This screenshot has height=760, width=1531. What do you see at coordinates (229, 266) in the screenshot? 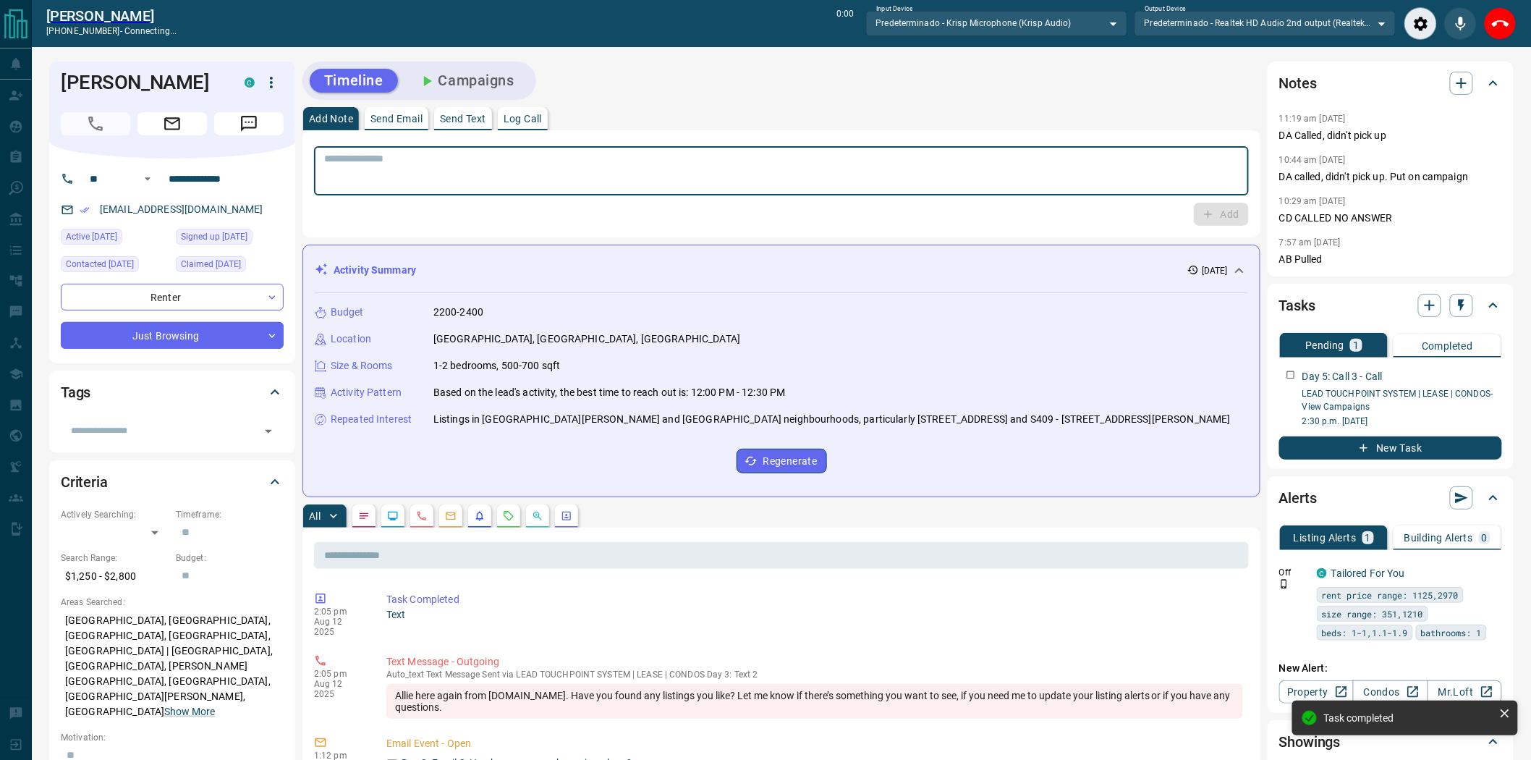
I see `div: Sat Jul 19 2025` at bounding box center [229, 266].